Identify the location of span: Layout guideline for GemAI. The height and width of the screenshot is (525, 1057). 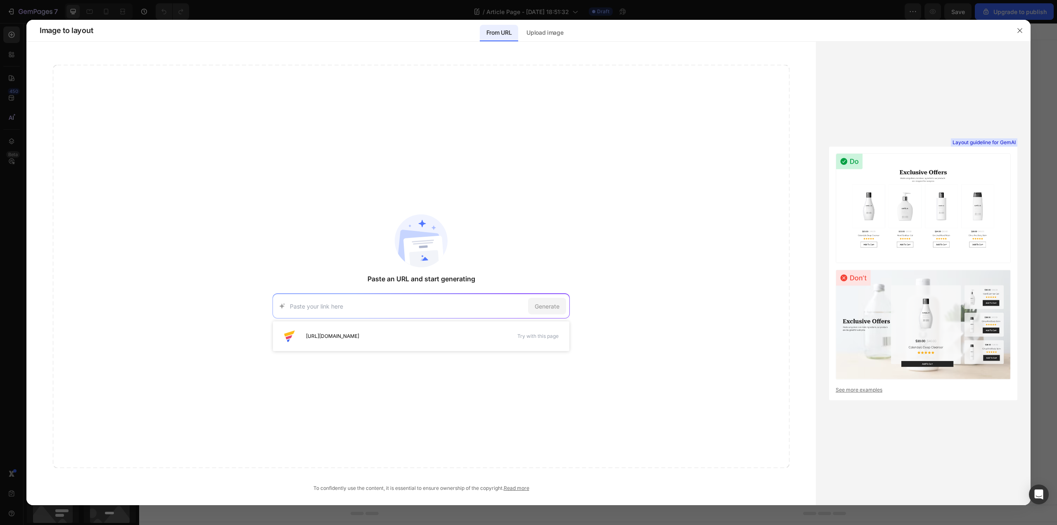
(984, 142).